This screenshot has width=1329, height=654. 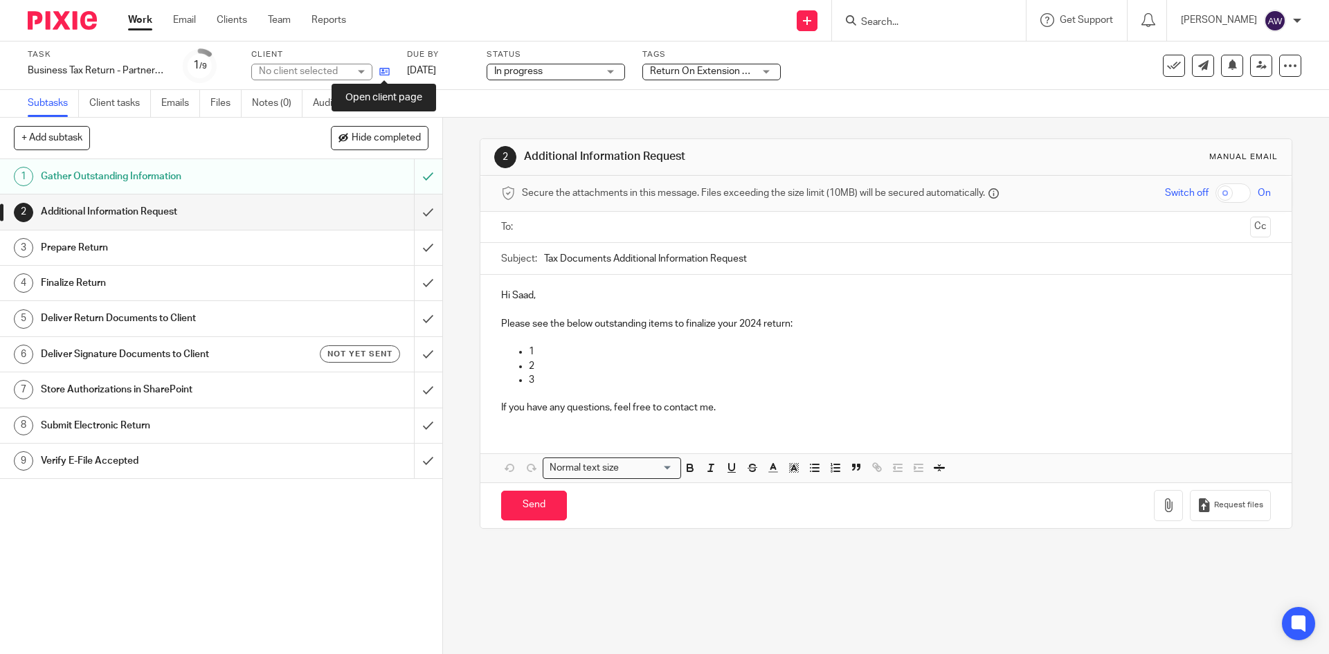 What do you see at coordinates (899, 366) in the screenshot?
I see `p: 2` at bounding box center [899, 366].